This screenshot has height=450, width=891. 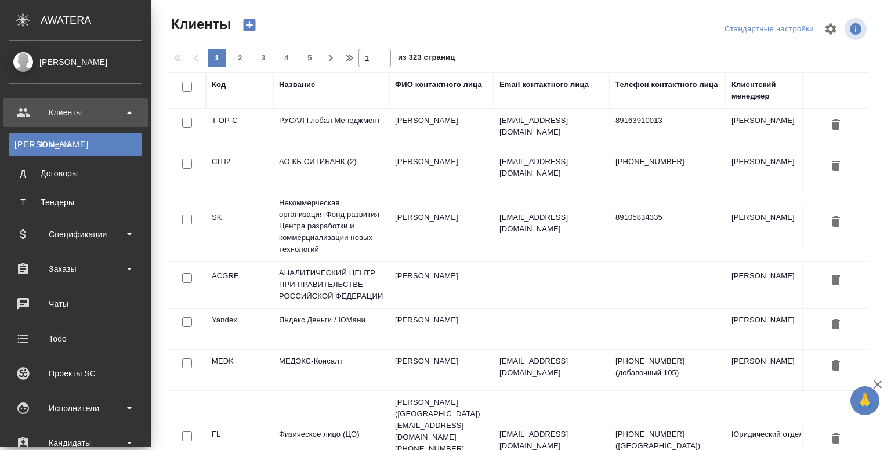 I want to click on span: из 323 страниц, so click(x=426, y=59).